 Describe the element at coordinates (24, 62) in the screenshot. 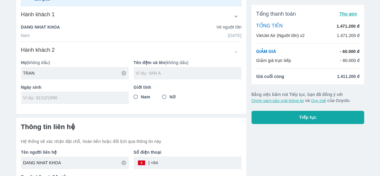

I see `b: Họ` at that location.